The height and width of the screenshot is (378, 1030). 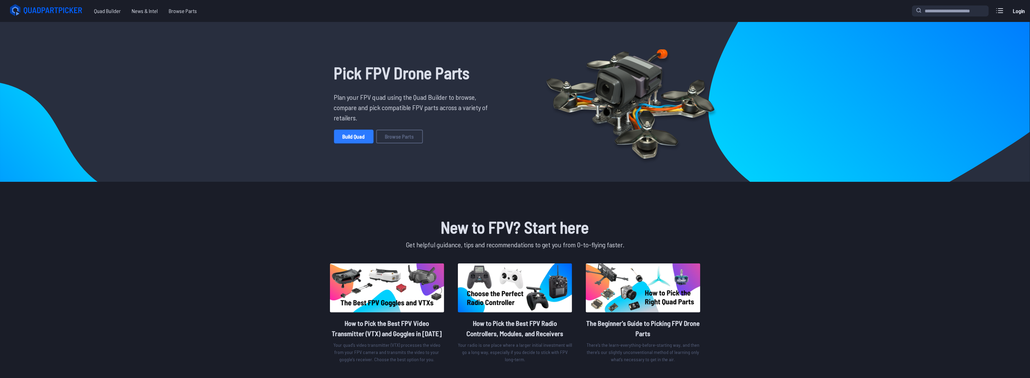 What do you see at coordinates (107, 11) in the screenshot?
I see `span: Quad Builder` at bounding box center [107, 11].